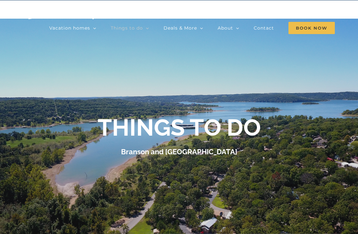 Image resolution: width=358 pixels, height=234 pixels. What do you see at coordinates (192, 28) in the screenshot?
I see `nav: Main Menu` at bounding box center [192, 28].